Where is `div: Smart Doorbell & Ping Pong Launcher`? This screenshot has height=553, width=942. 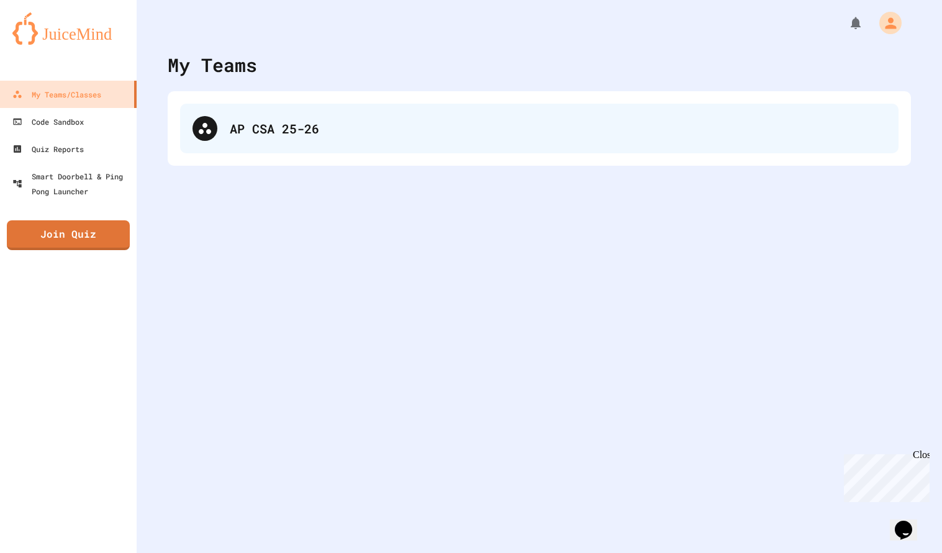 div: Smart Doorbell & Ping Pong Launcher is located at coordinates (72, 184).